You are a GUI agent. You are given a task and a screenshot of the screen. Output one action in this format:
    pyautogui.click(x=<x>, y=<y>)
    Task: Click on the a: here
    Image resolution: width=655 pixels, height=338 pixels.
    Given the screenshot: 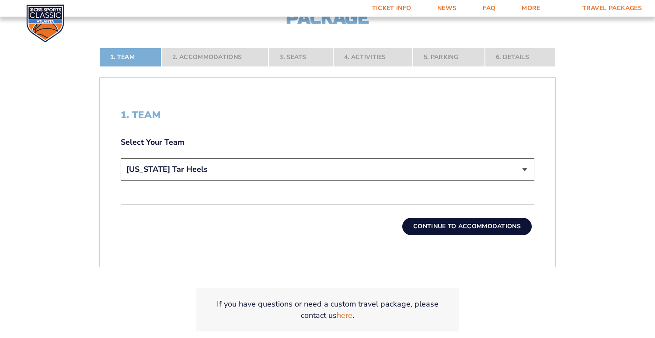 What is the action you would take?
    pyautogui.click(x=345, y=315)
    